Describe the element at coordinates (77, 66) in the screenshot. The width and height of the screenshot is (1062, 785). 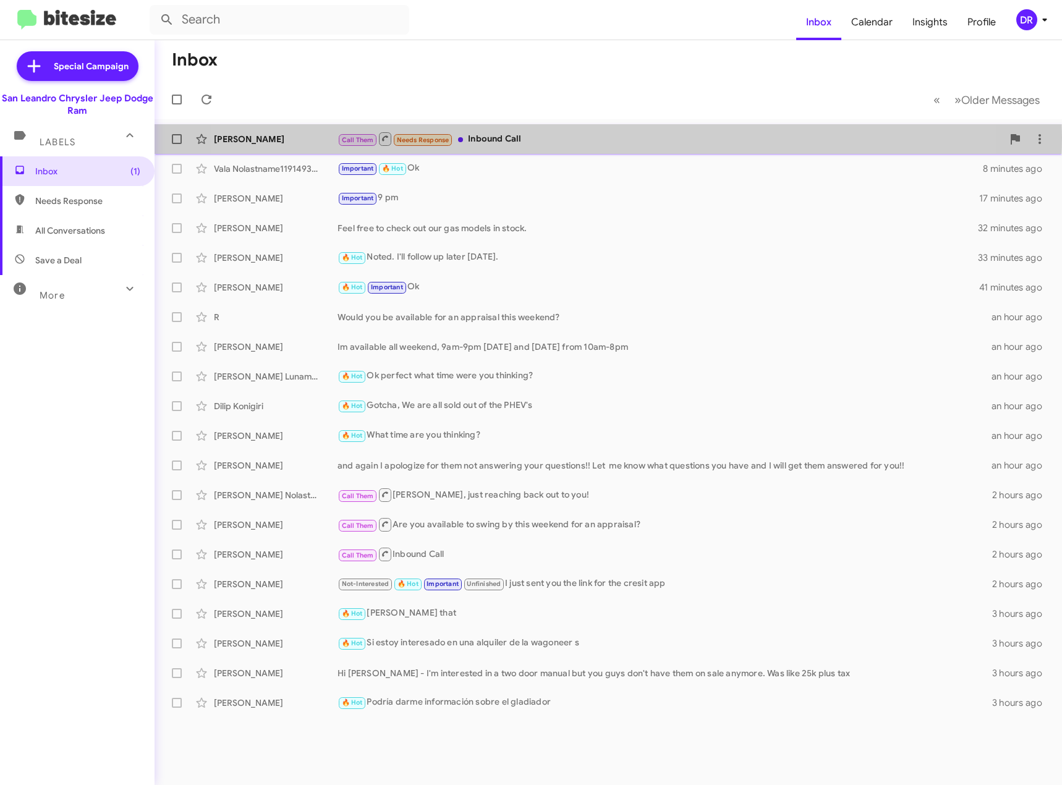
I see `a: Special Campaign` at that location.